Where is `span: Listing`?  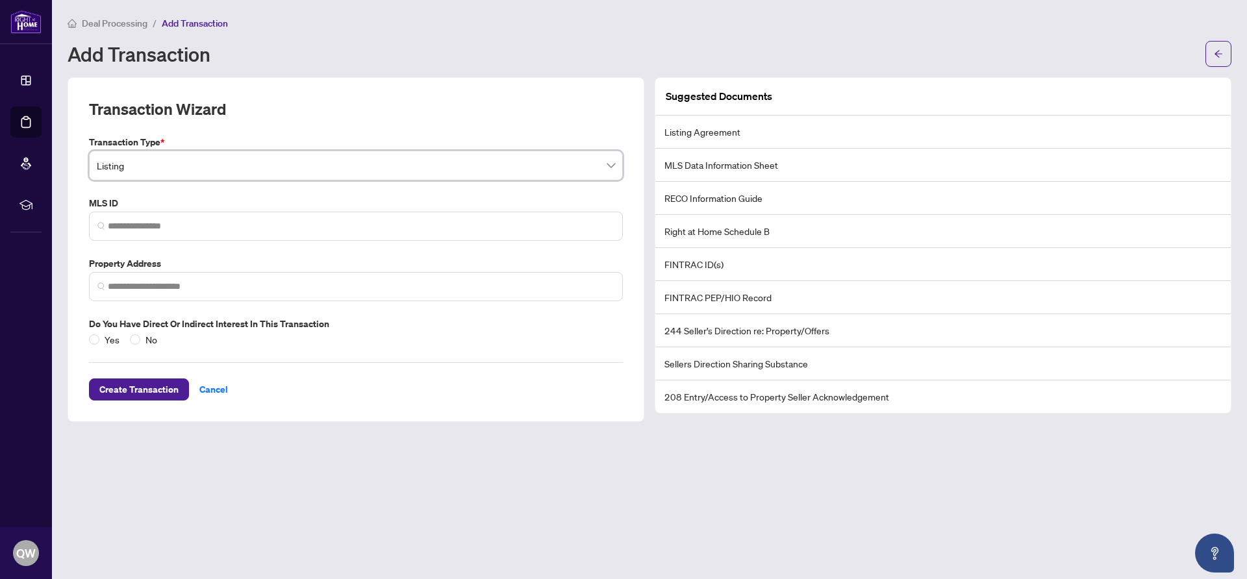 span: Listing is located at coordinates (356, 166).